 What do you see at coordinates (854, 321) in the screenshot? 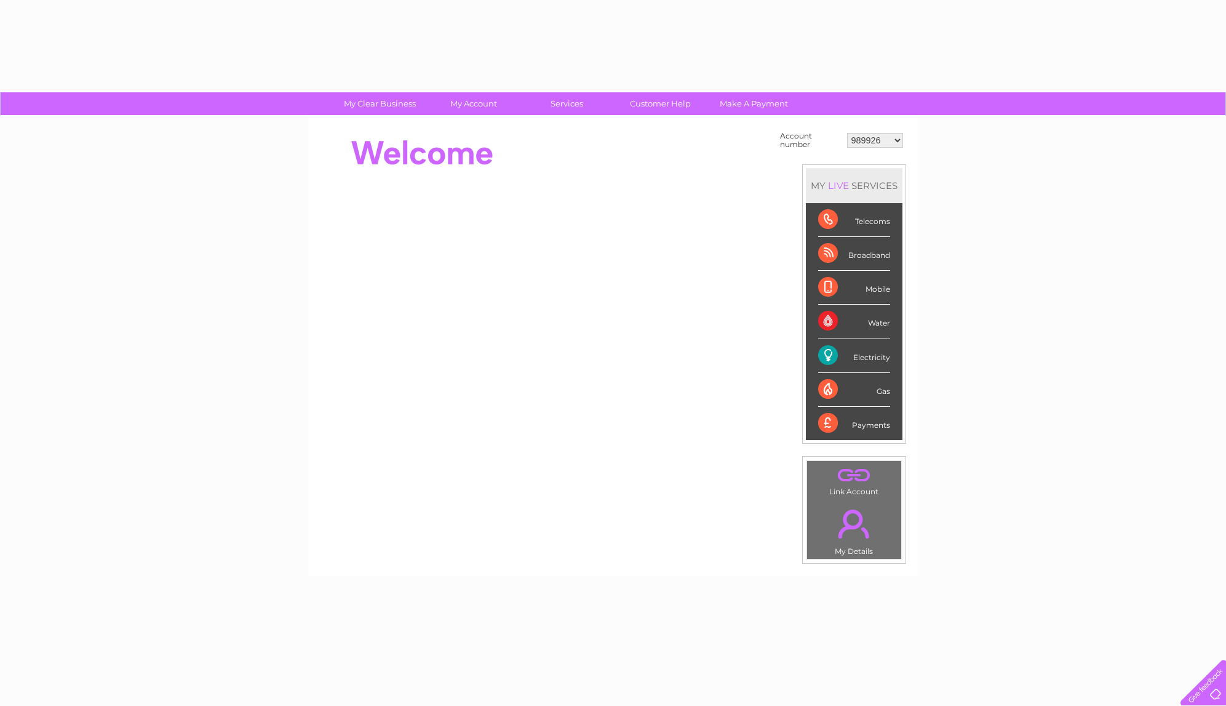
I see `div: Water` at bounding box center [854, 321].